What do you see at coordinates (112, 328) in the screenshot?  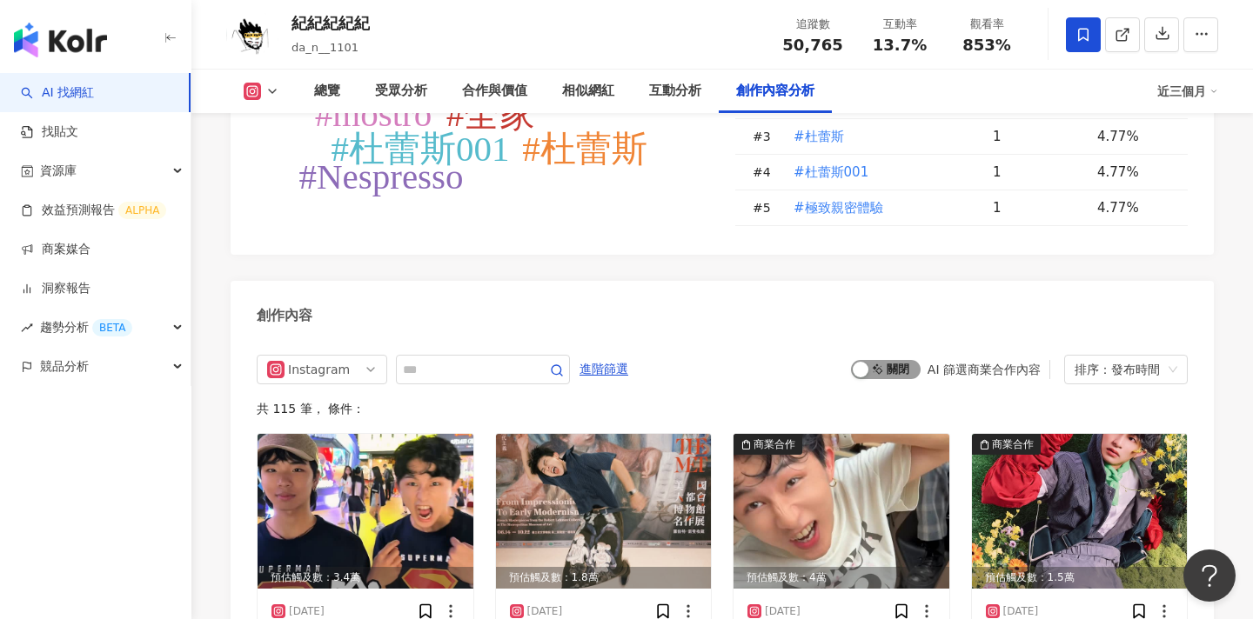 I see `div: BETA` at bounding box center [112, 328].